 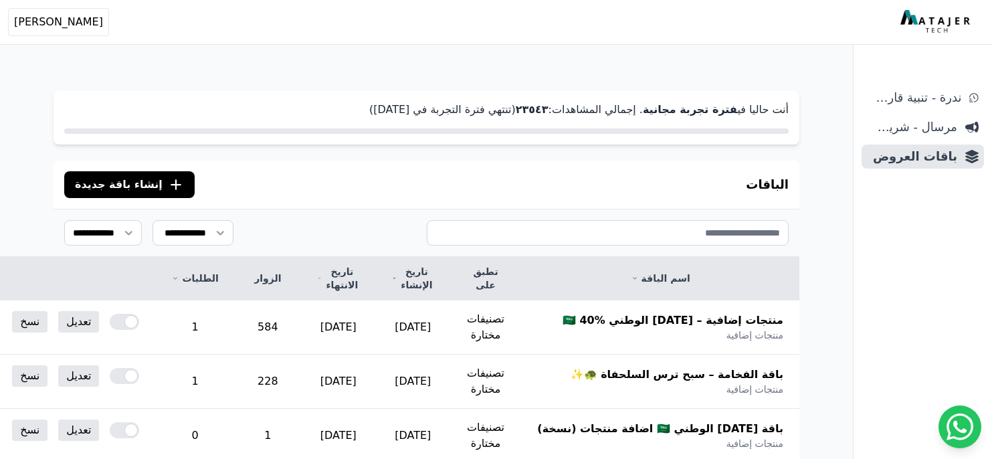 I want to click on strong: ٢۳٥٤۳, so click(x=532, y=109).